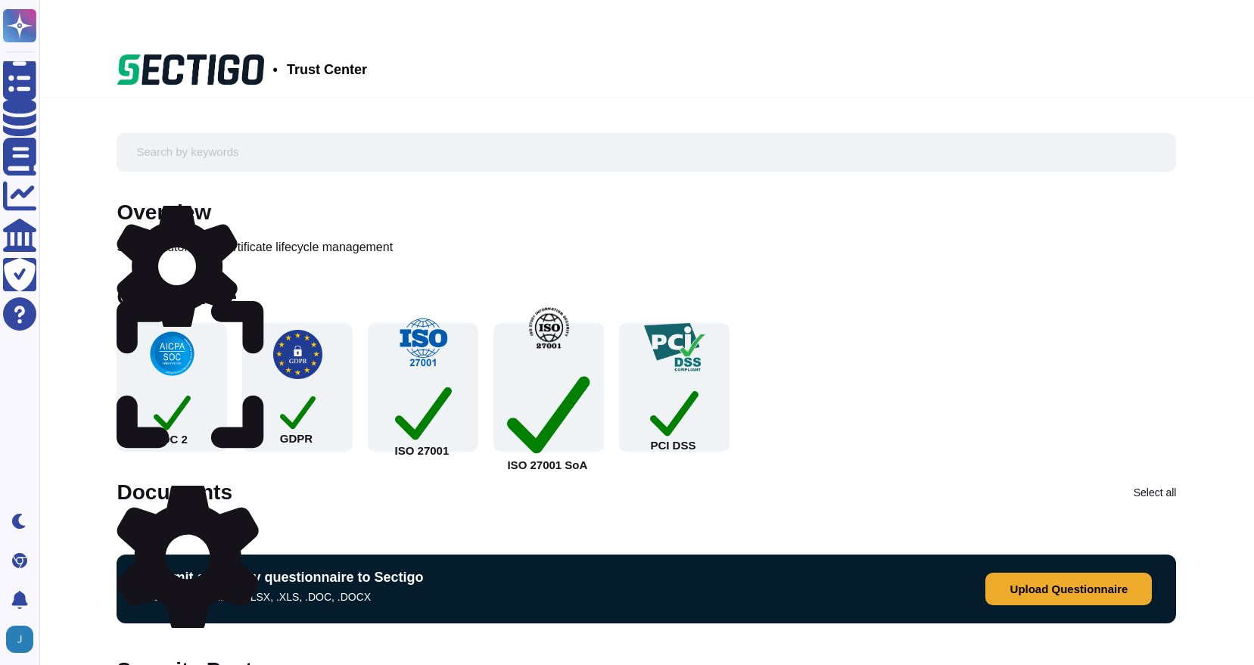 This screenshot has height=665, width=1254. What do you see at coordinates (424, 418) in the screenshot?
I see `div: ISO 27001` at bounding box center [424, 418].